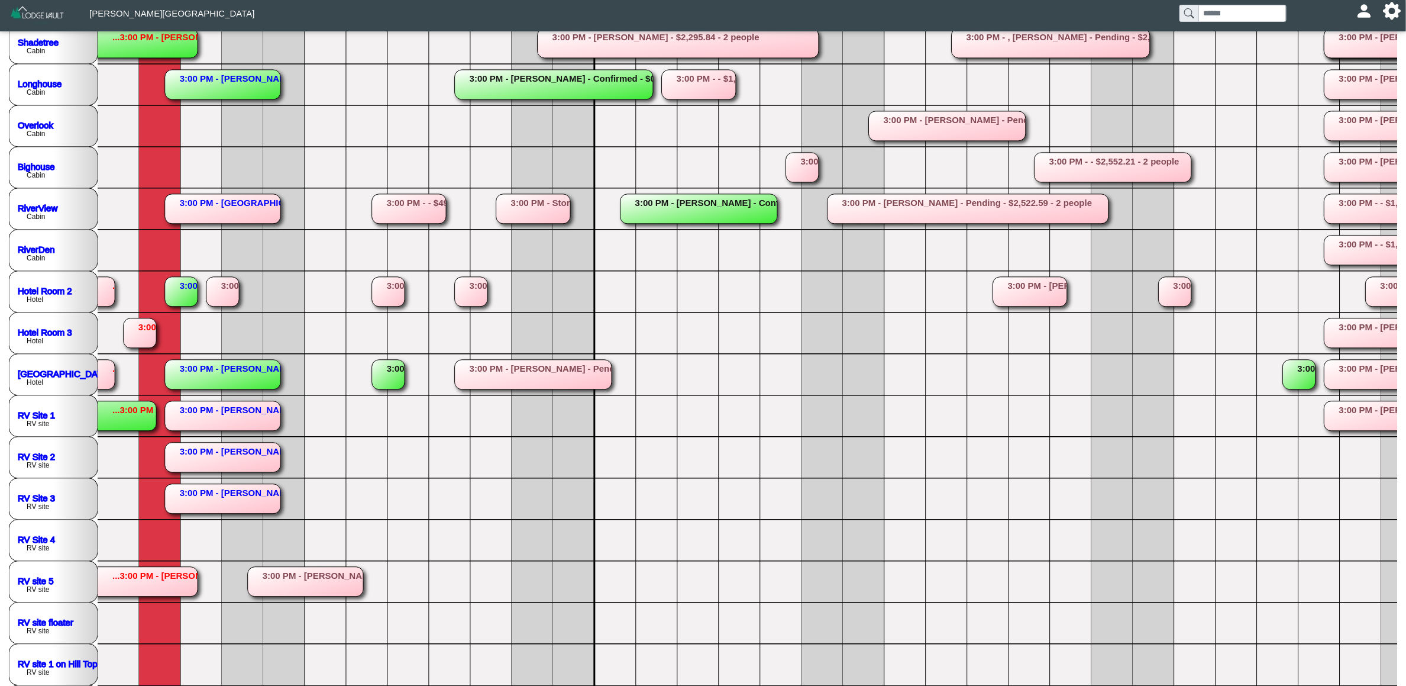  Describe the element at coordinates (1392, 11) in the screenshot. I see `svg: gear fill` at that location.